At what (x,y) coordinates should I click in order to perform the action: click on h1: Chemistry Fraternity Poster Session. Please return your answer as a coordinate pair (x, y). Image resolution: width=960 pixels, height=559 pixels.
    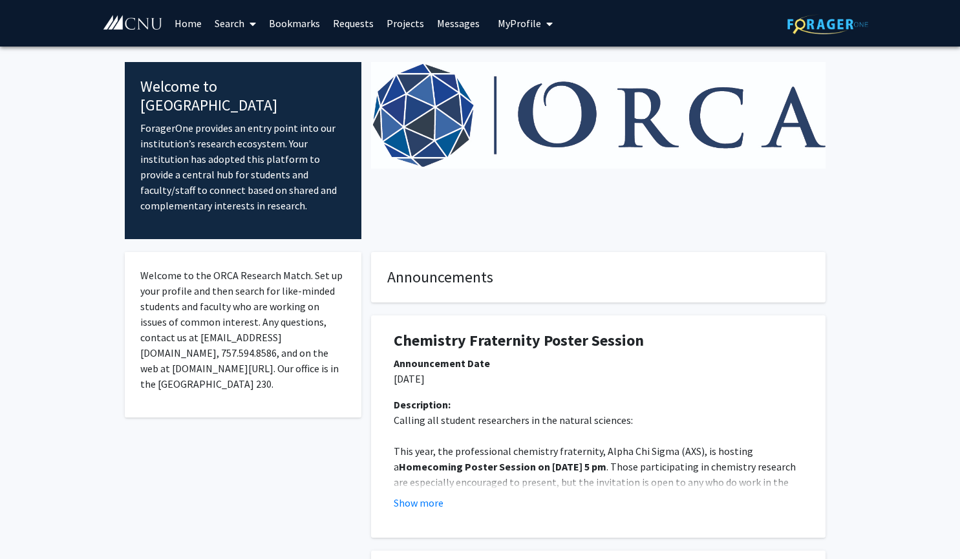
    Looking at the image, I should click on (598, 341).